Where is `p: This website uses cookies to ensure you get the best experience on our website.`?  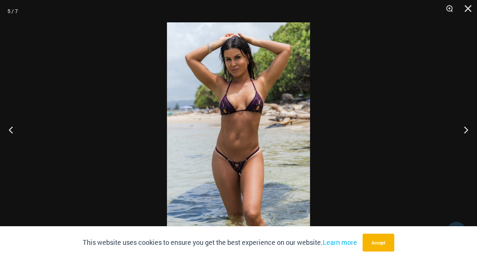 p: This website uses cookies to ensure you get the best experience on our website. is located at coordinates (220, 243).